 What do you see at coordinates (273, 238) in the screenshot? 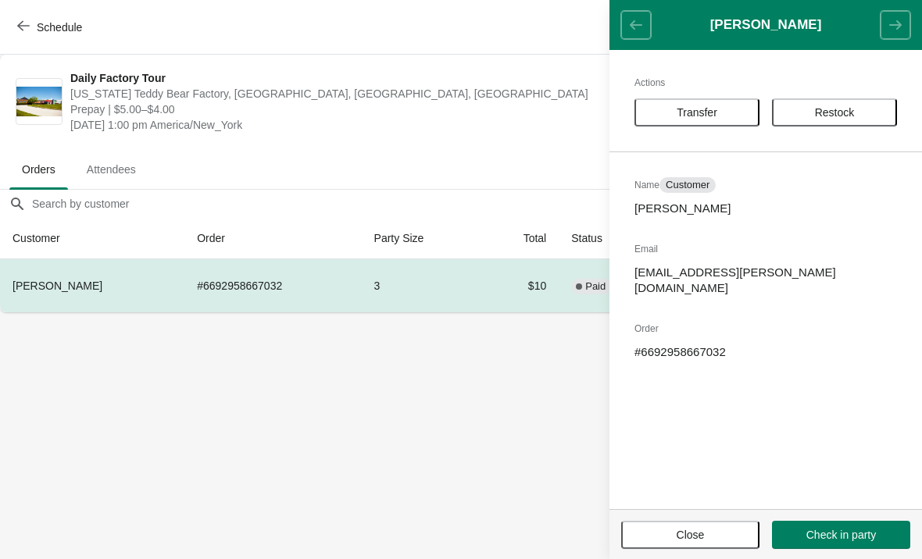
I see `th: Order` at bounding box center [273, 238].